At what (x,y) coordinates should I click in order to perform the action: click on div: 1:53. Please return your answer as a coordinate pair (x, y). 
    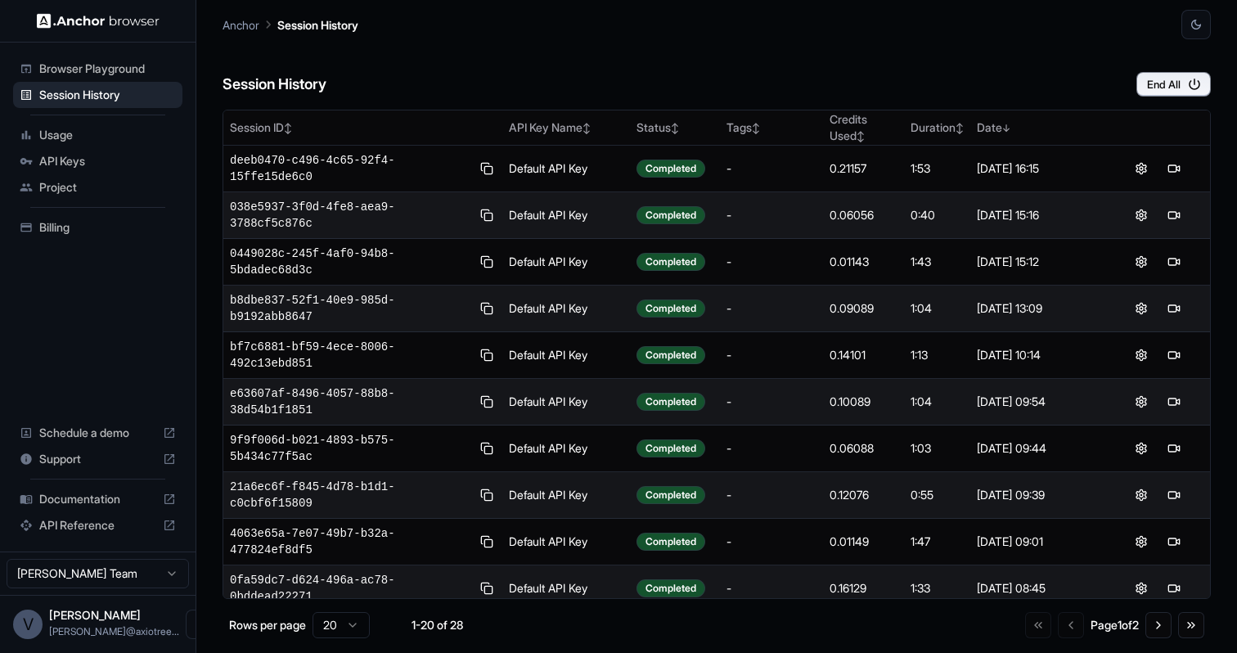
    Looking at the image, I should click on (937, 169).